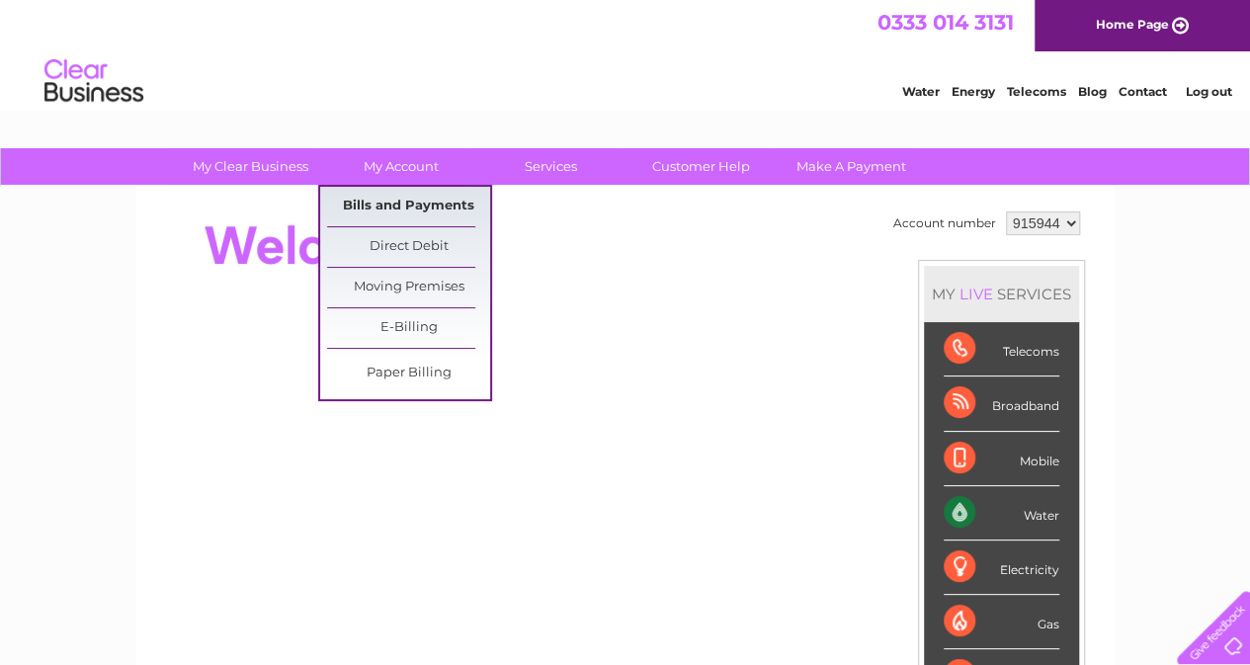 The height and width of the screenshot is (665, 1250). I want to click on a: Moving Premises, so click(408, 288).